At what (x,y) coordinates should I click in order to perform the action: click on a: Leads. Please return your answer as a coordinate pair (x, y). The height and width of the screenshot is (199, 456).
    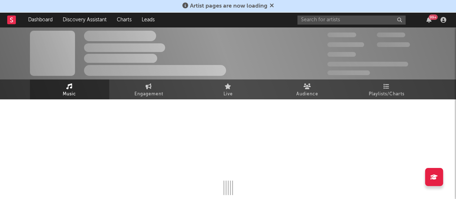
    Looking at the image, I should click on (148, 20).